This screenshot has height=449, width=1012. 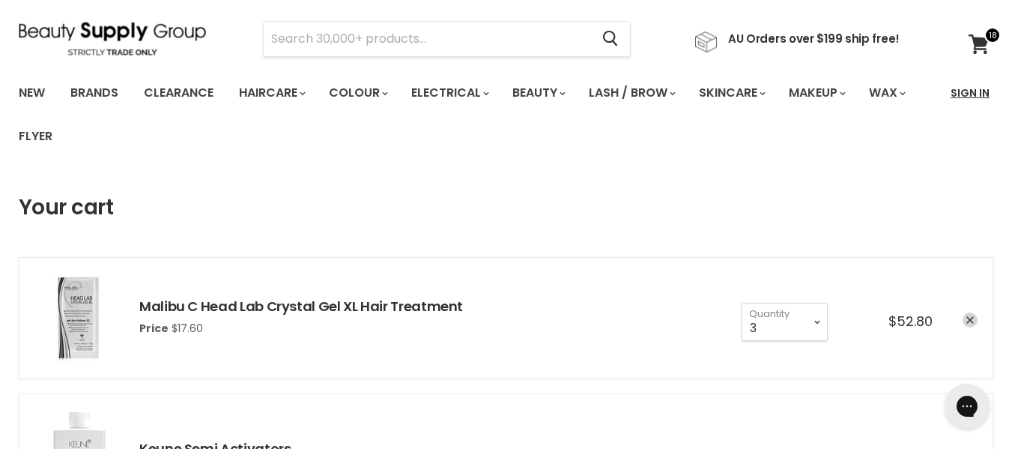 What do you see at coordinates (784, 321) in the screenshot?
I see `select: Quantity` at bounding box center [784, 321].